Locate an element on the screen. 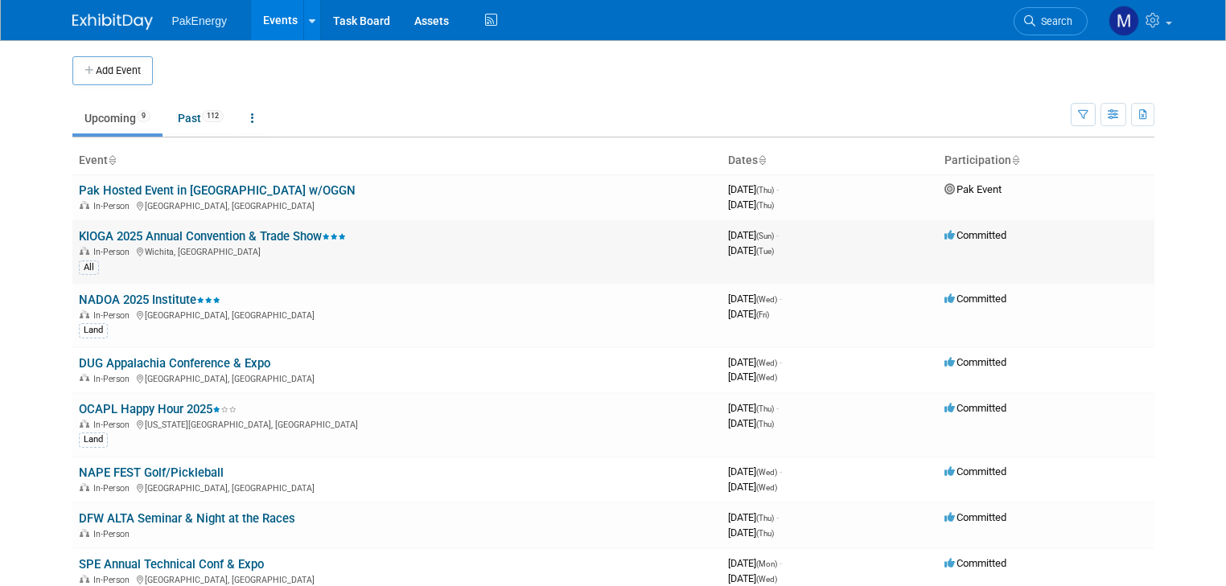 The image size is (1226, 586). a: KIOGA 2025 Annual Convention & Trade Show is located at coordinates (212, 236).